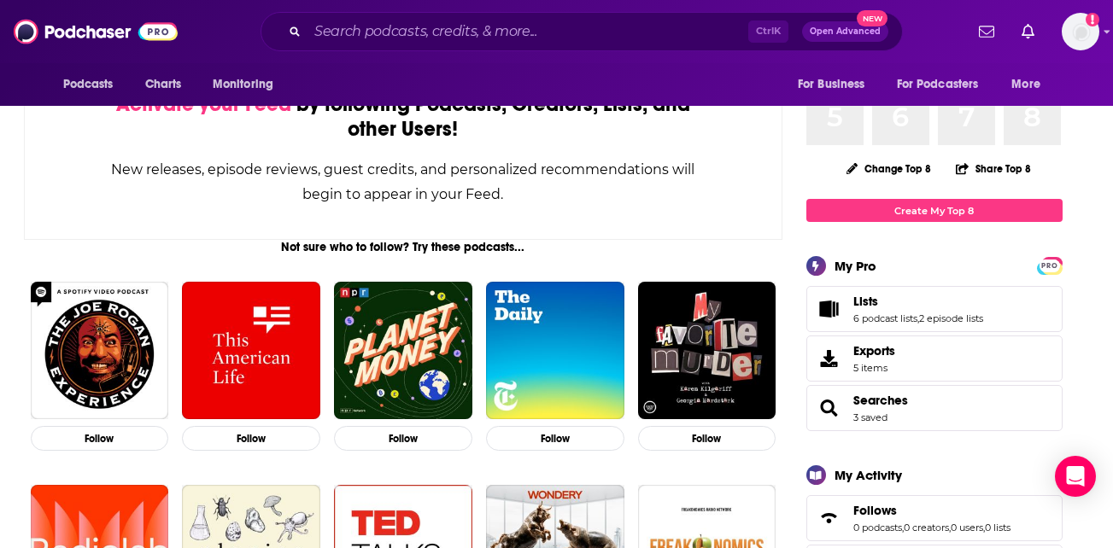  What do you see at coordinates (403, 351) in the screenshot?
I see `a: Planet Money` at bounding box center [403, 351].